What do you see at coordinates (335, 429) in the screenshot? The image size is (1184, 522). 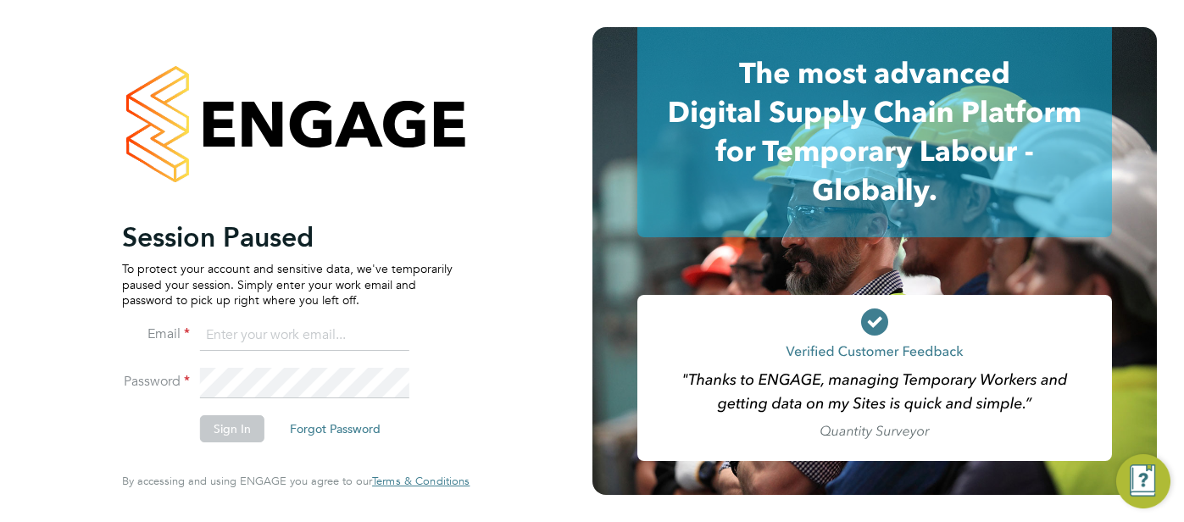 I see `button: Forgot Password` at bounding box center [335, 429].